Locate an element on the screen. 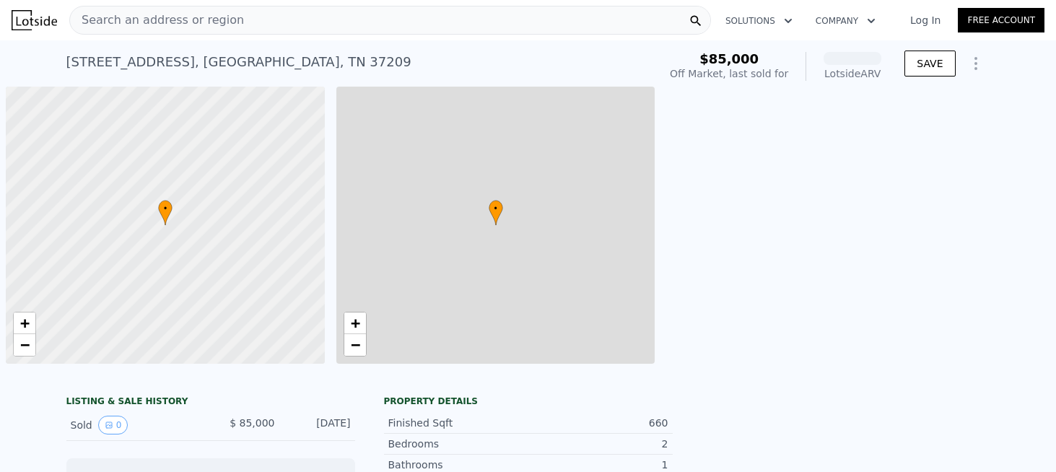  div: Property details is located at coordinates (528, 401).